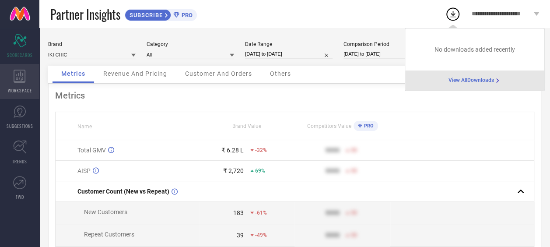  I want to click on div: Open download list, so click(453, 14).